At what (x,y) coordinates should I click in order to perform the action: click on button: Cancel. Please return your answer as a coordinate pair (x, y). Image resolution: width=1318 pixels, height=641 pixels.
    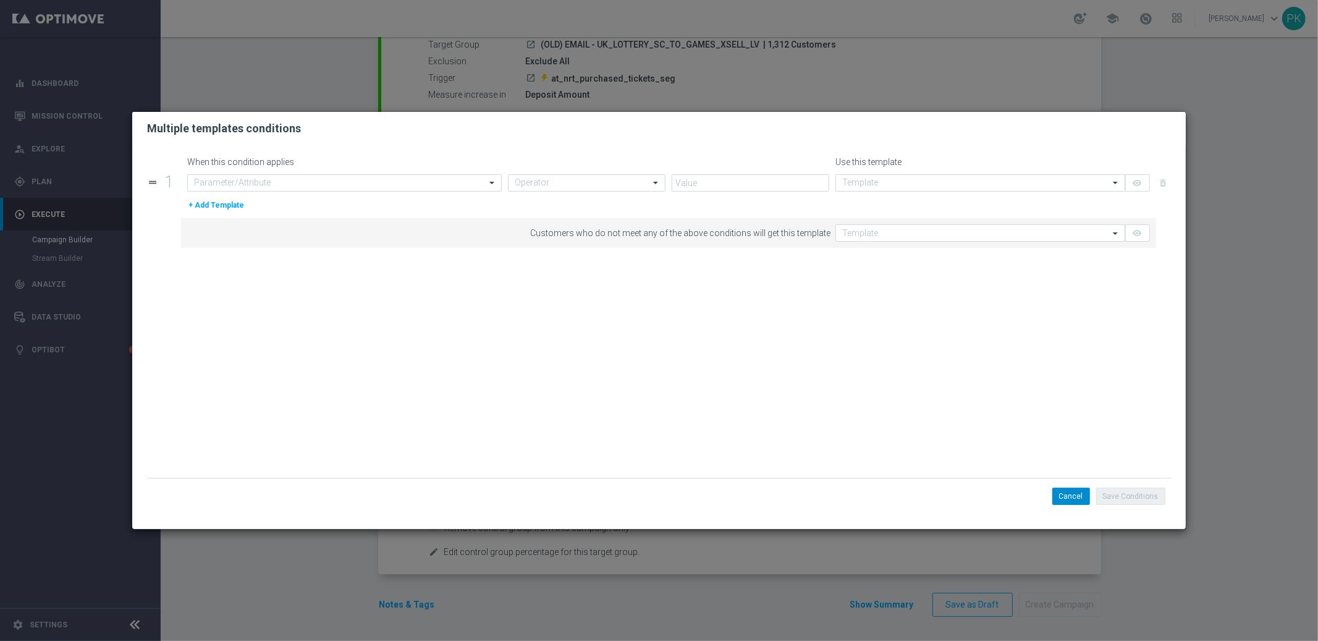
    Looking at the image, I should click on (1071, 496).